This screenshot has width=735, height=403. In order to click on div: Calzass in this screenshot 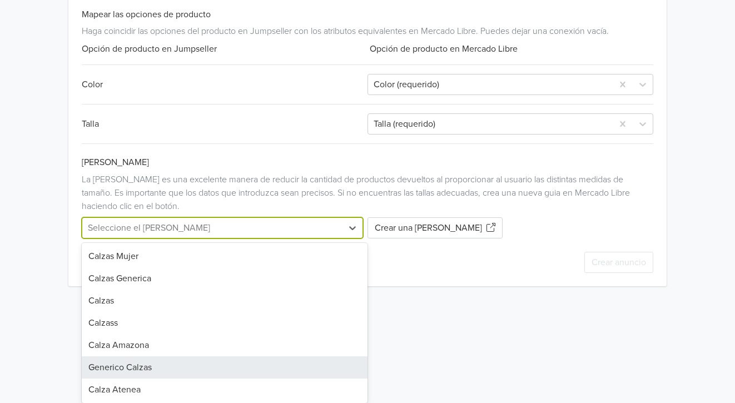, I will do `click(225, 323)`.